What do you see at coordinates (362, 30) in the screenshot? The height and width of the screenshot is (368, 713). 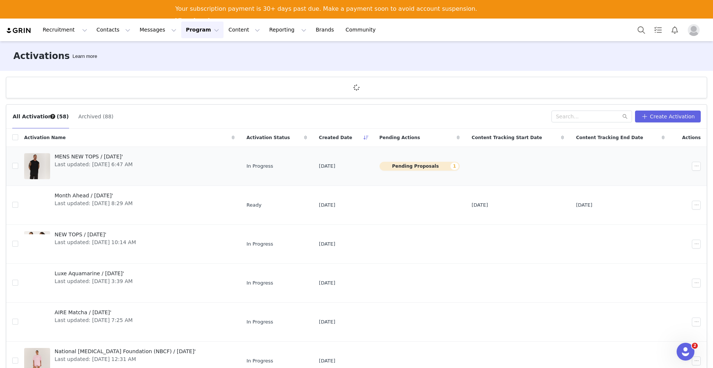 I see `a: Community` at bounding box center [362, 30].